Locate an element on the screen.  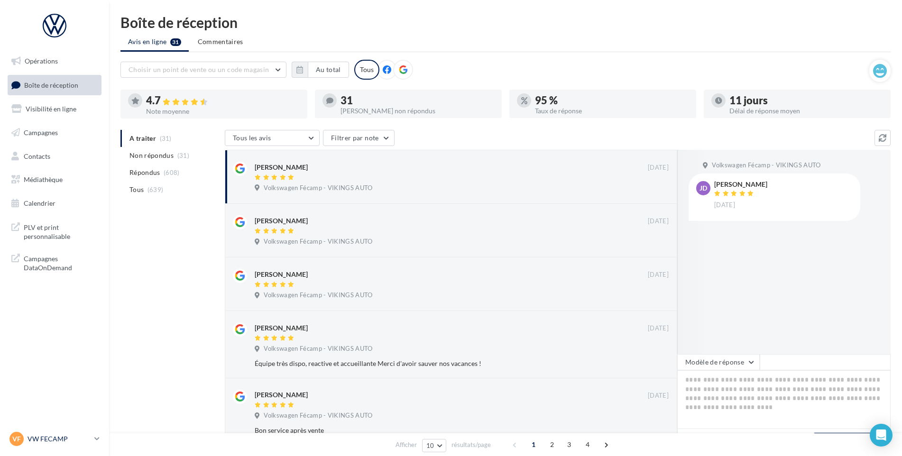
span: 4 is located at coordinates (587, 445).